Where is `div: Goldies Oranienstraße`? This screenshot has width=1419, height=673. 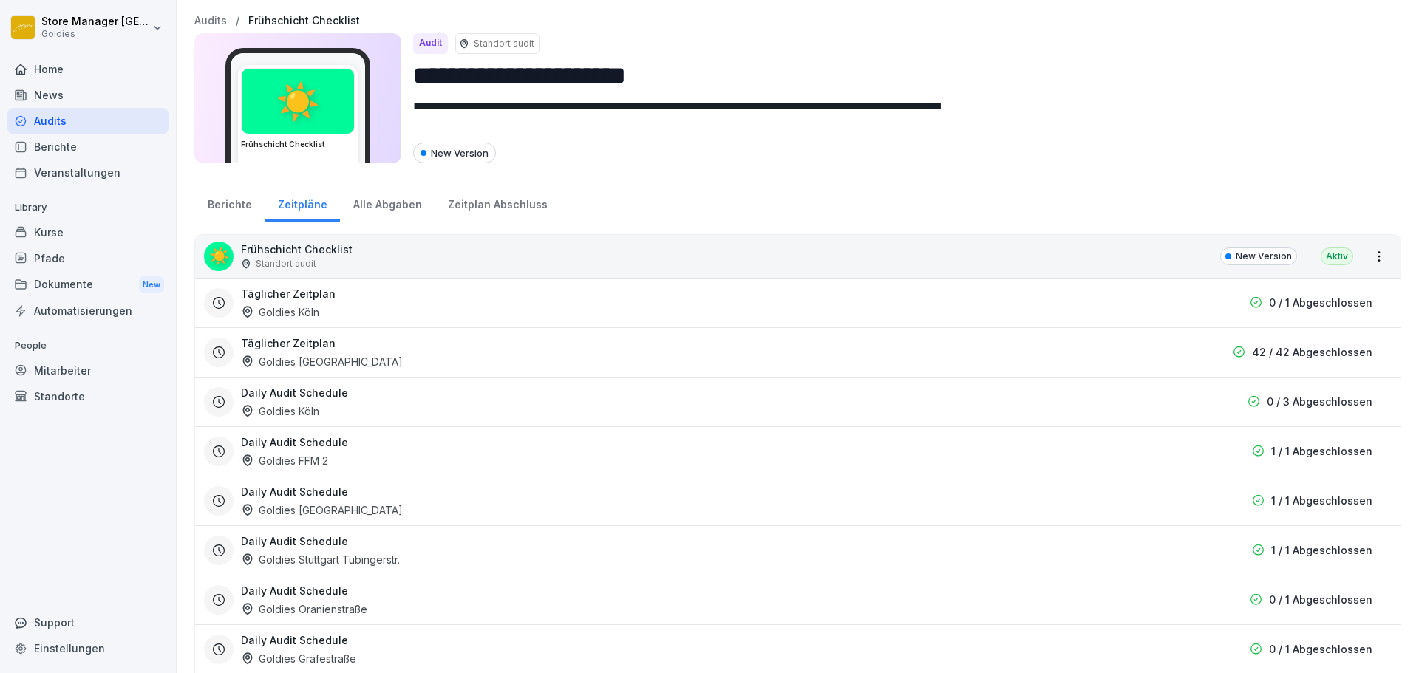 div: Goldies Oranienstraße is located at coordinates (304, 609).